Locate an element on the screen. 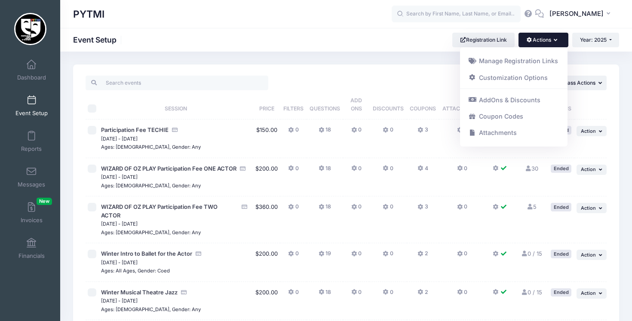 The image size is (632, 321). th: Add Ons is located at coordinates (356, 105).